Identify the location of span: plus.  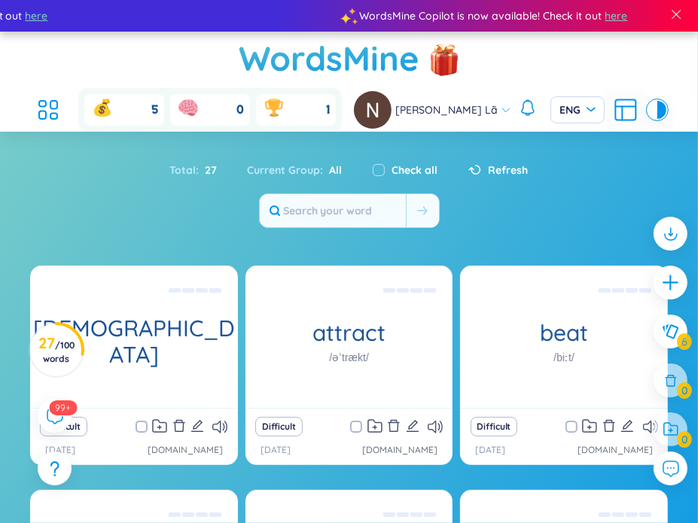
(670, 282).